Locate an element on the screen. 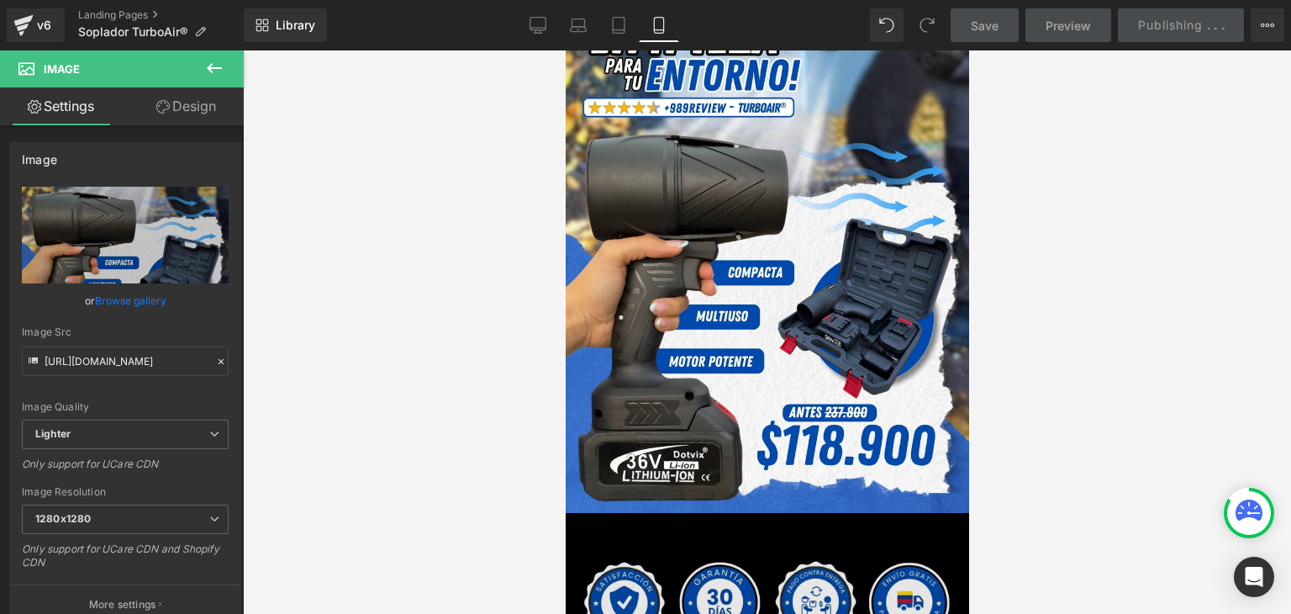 Image resolution: width=1291 pixels, height=614 pixels. a: Design is located at coordinates (186, 106).